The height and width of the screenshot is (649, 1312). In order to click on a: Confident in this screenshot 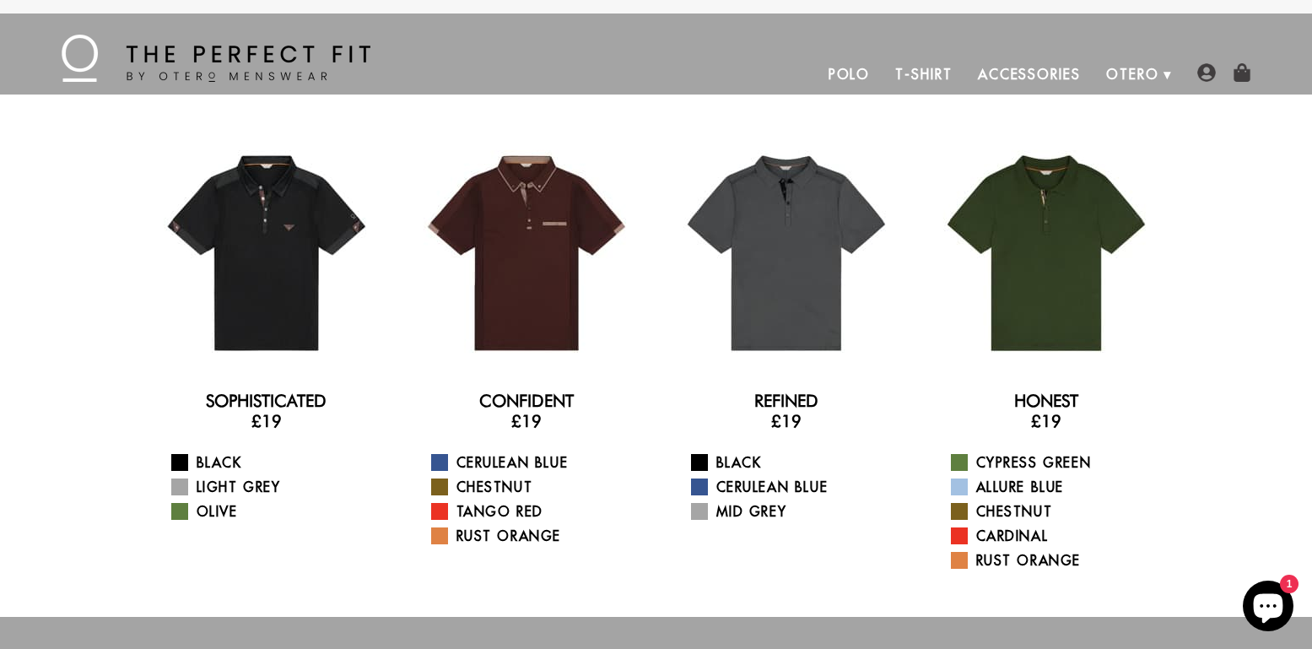, I will do `click(526, 401)`.